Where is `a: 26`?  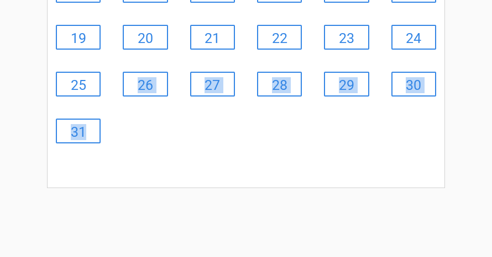
a: 26 is located at coordinates (145, 84).